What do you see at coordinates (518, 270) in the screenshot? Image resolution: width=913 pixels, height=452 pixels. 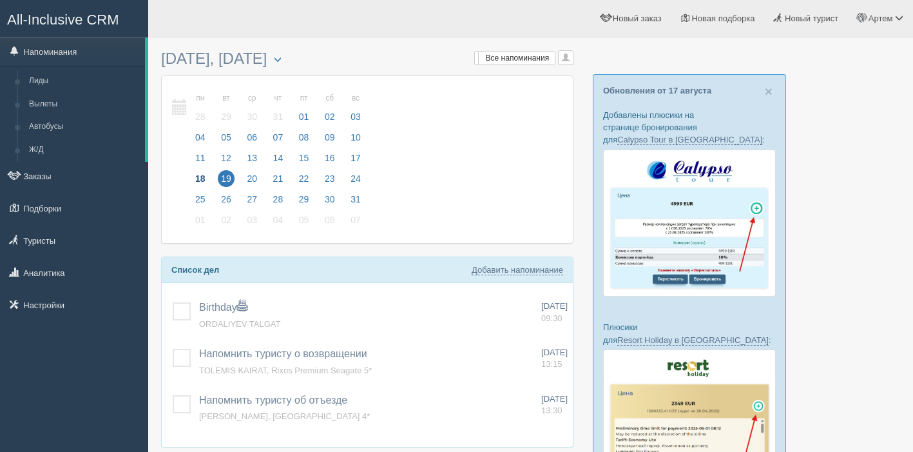 I see `a: Добавить напоминание` at bounding box center [518, 270].